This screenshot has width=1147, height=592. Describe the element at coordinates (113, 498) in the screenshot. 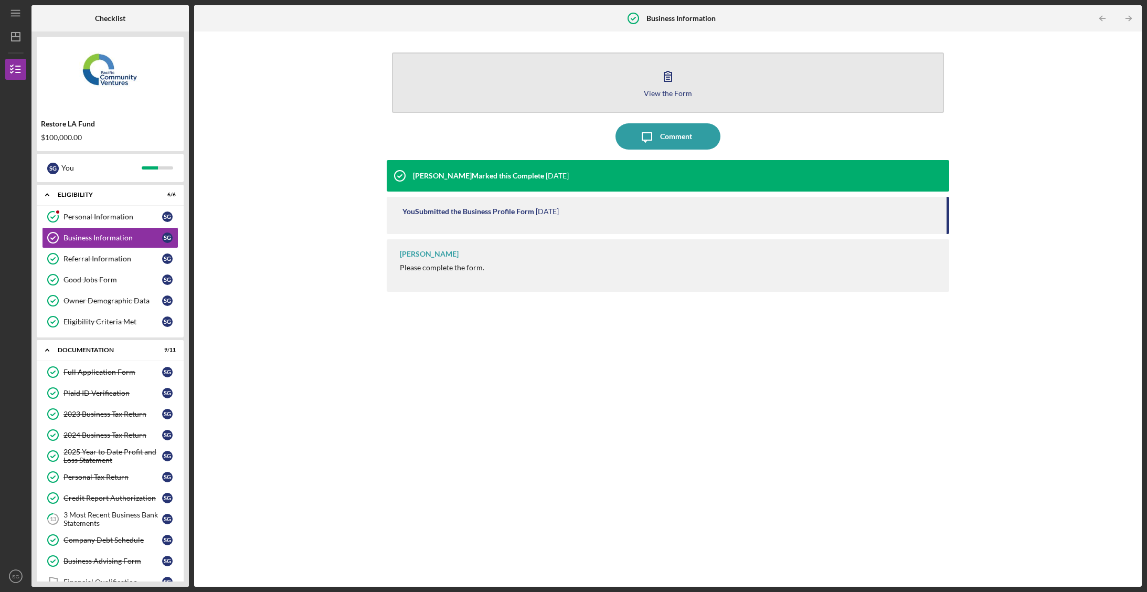

I see `div: Credit Report Authorization` at that location.